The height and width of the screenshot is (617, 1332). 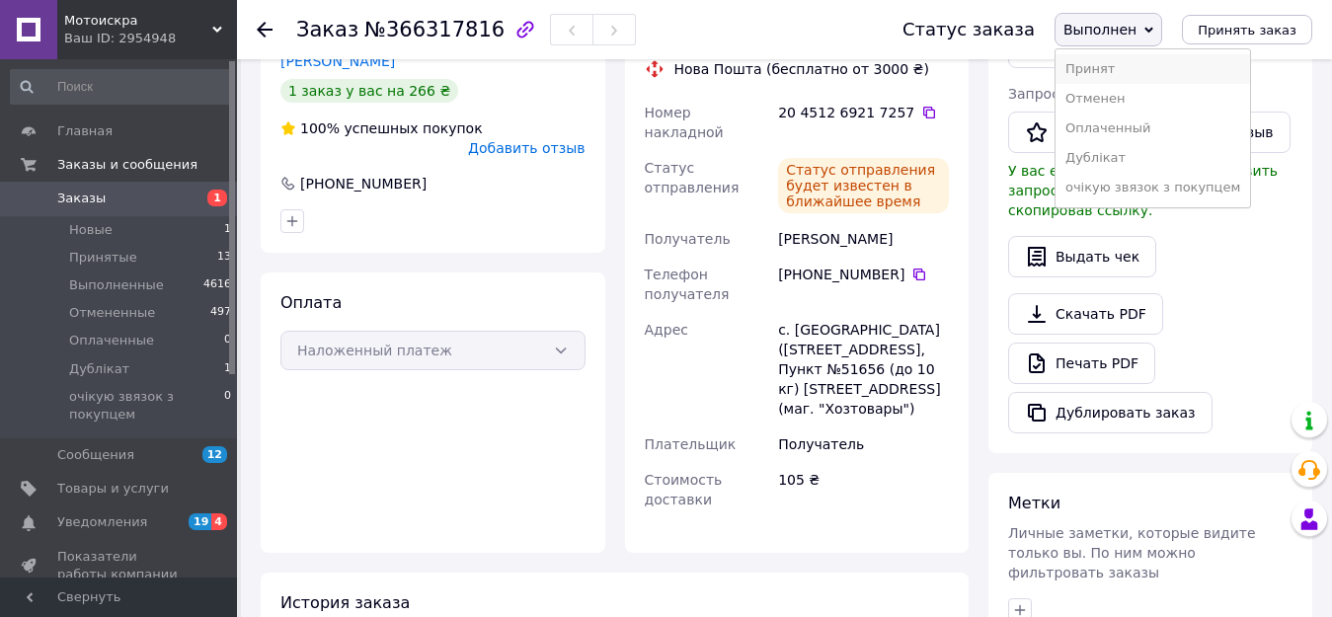 I want to click on span: 100%, so click(x=320, y=128).